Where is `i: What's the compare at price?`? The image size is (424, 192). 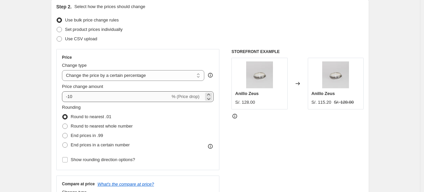 i: What's the compare at price? is located at coordinates (126, 183).